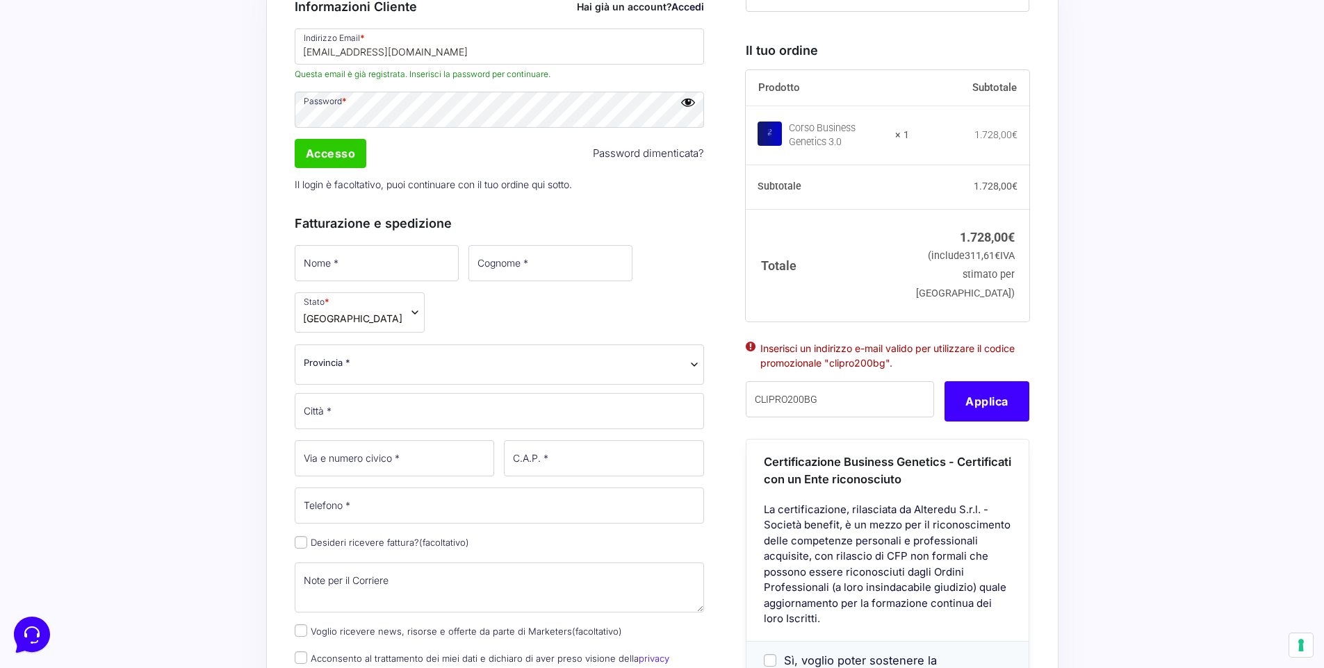 The image size is (1324, 668). Describe the element at coordinates (54, 472) in the screenshot. I see `p: Home` at that location.